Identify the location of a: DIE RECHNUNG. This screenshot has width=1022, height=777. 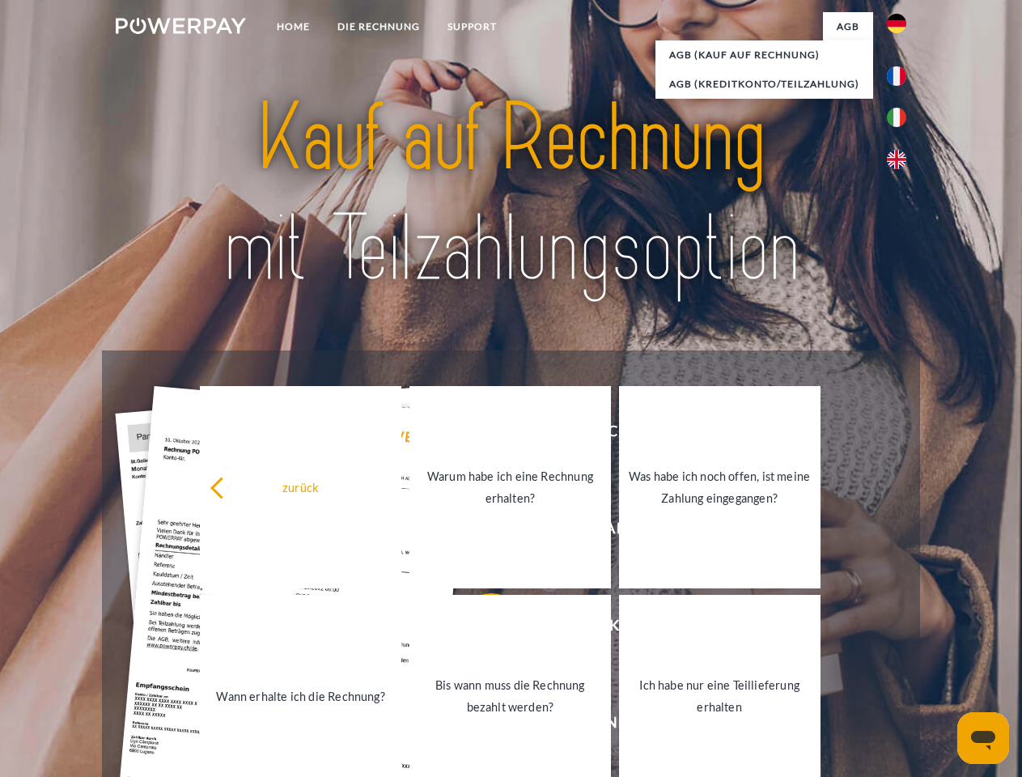
(379, 27).